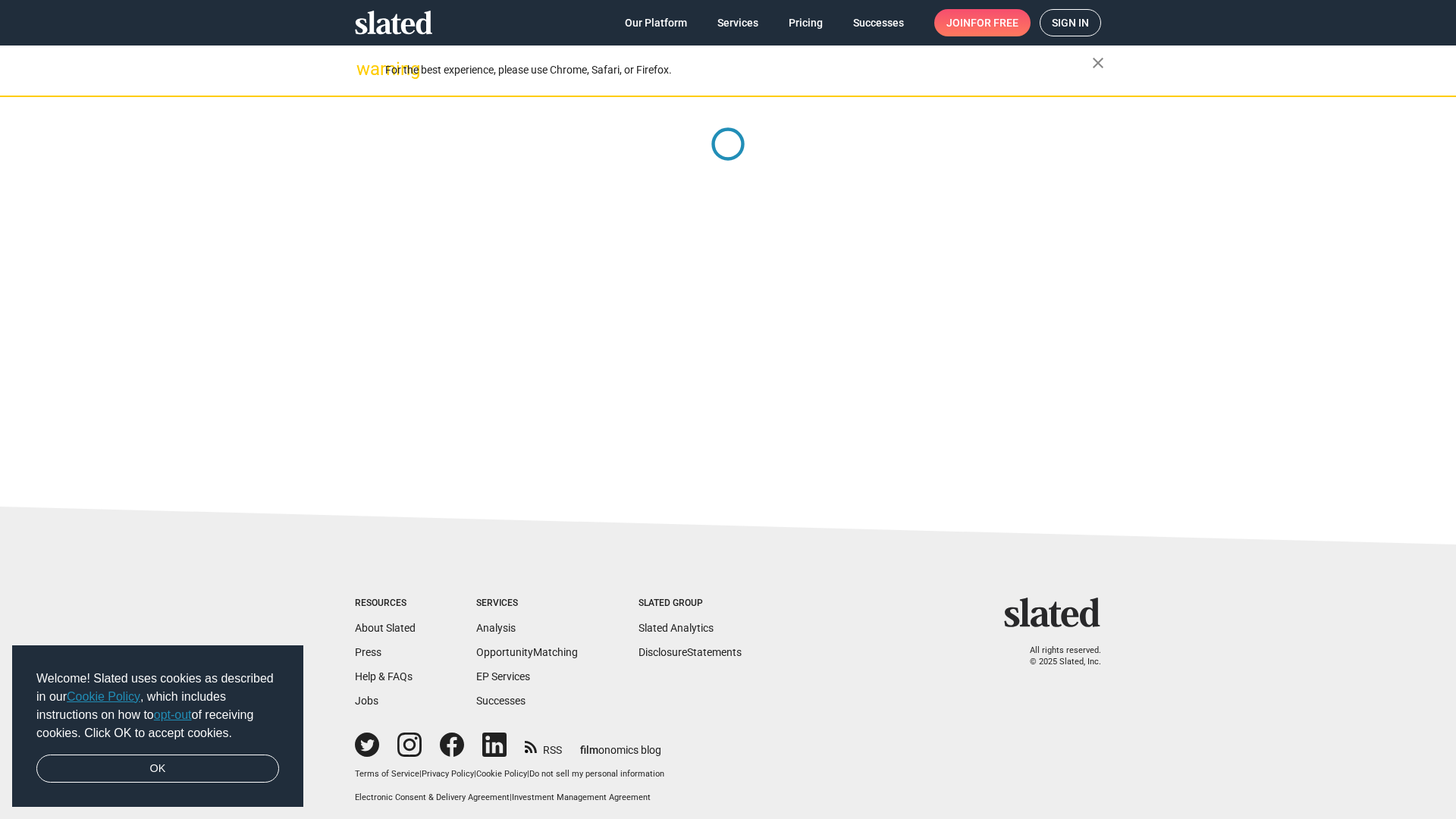  What do you see at coordinates (432, 797) in the screenshot?
I see `a: Electronic Consent & Delivery Agreement` at bounding box center [432, 797].